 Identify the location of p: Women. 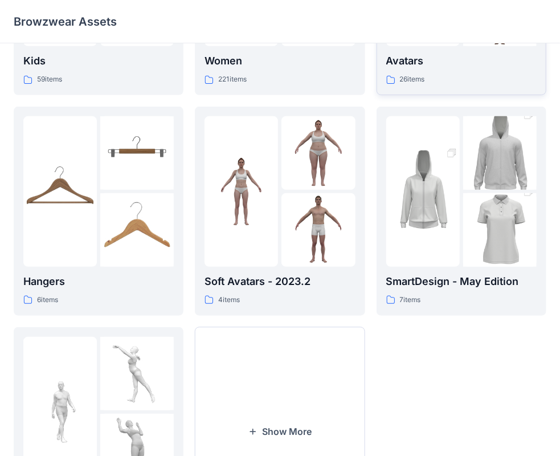
(280, 61).